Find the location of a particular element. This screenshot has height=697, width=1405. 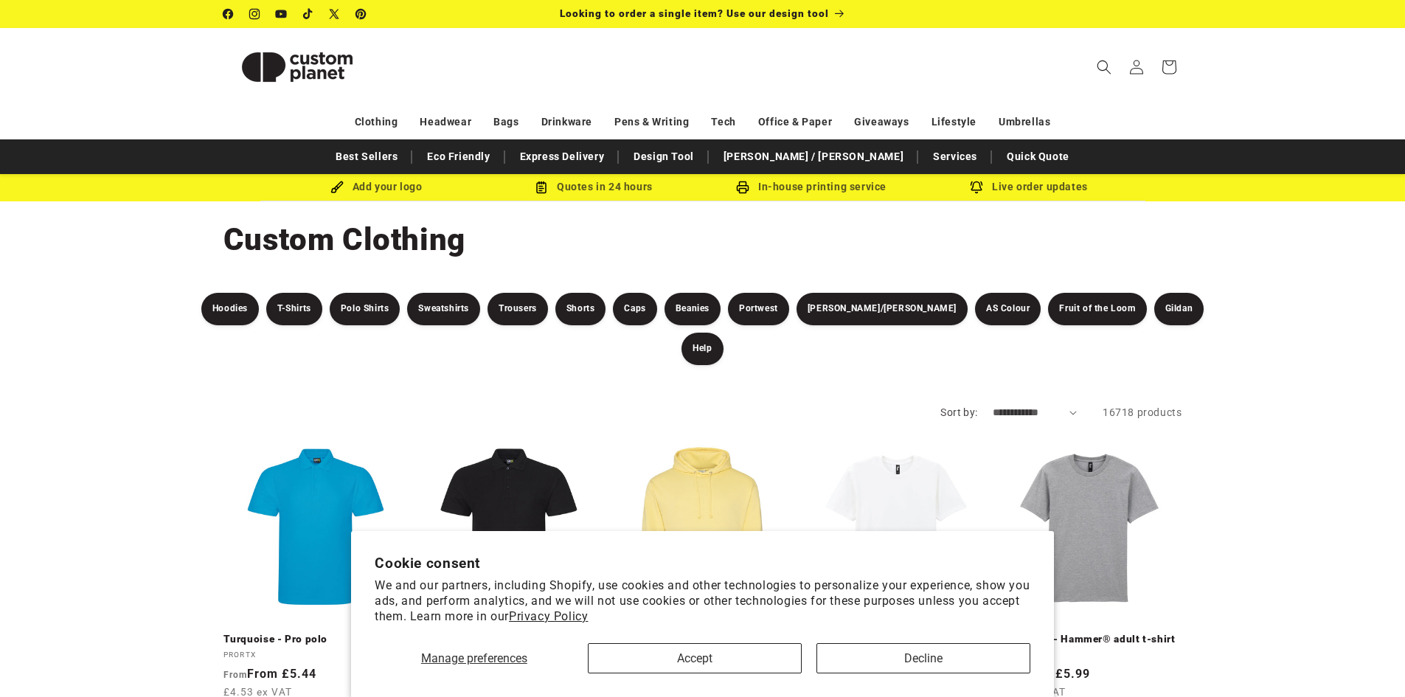

a: Giveaways is located at coordinates (881, 122).